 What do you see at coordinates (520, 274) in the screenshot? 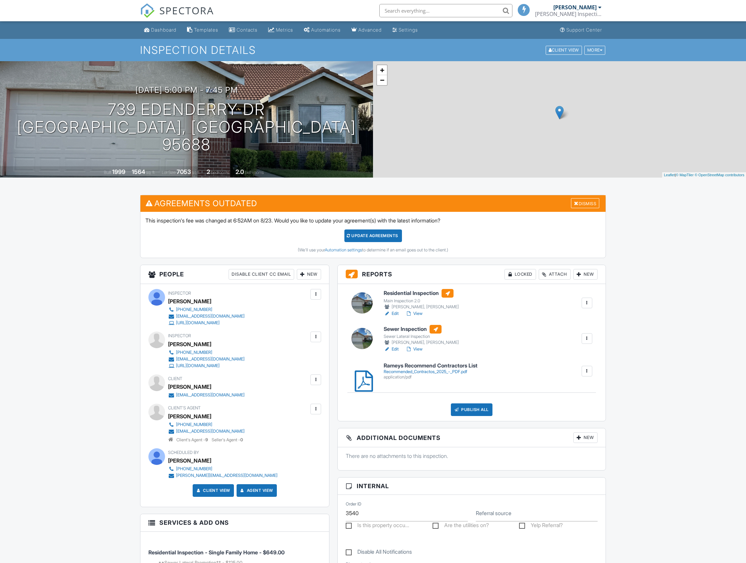
I see `div: Locked` at bounding box center [520, 274].